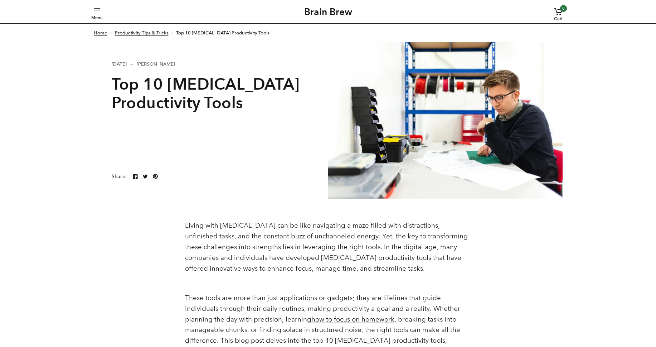 The height and width of the screenshot is (347, 656). Describe the element at coordinates (328, 12) in the screenshot. I see `a: Brain Brew` at that location.